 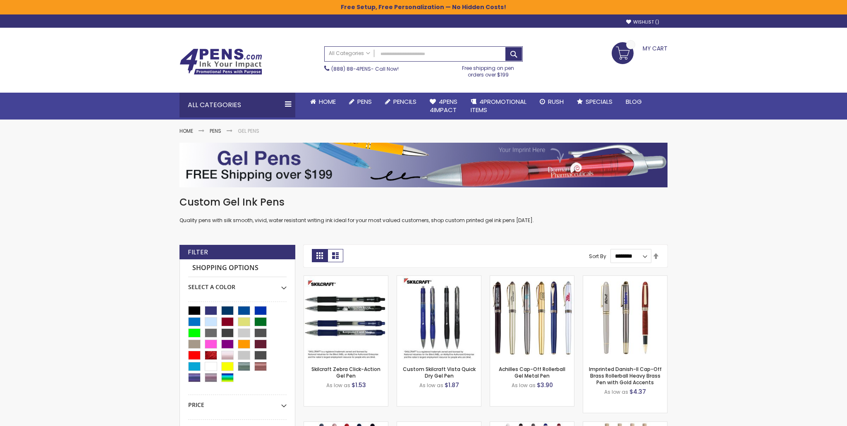 What do you see at coordinates (349, 53) in the screenshot?
I see `a: All Categories` at bounding box center [349, 53].